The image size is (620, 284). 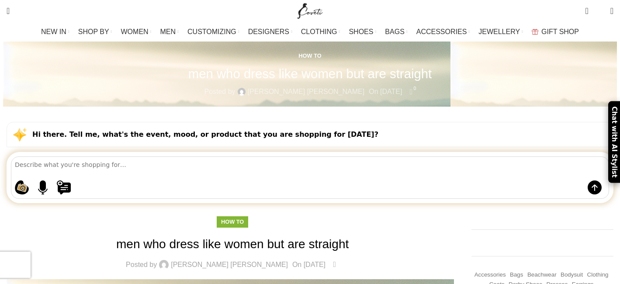 I want to click on span: MEN, so click(x=168, y=31).